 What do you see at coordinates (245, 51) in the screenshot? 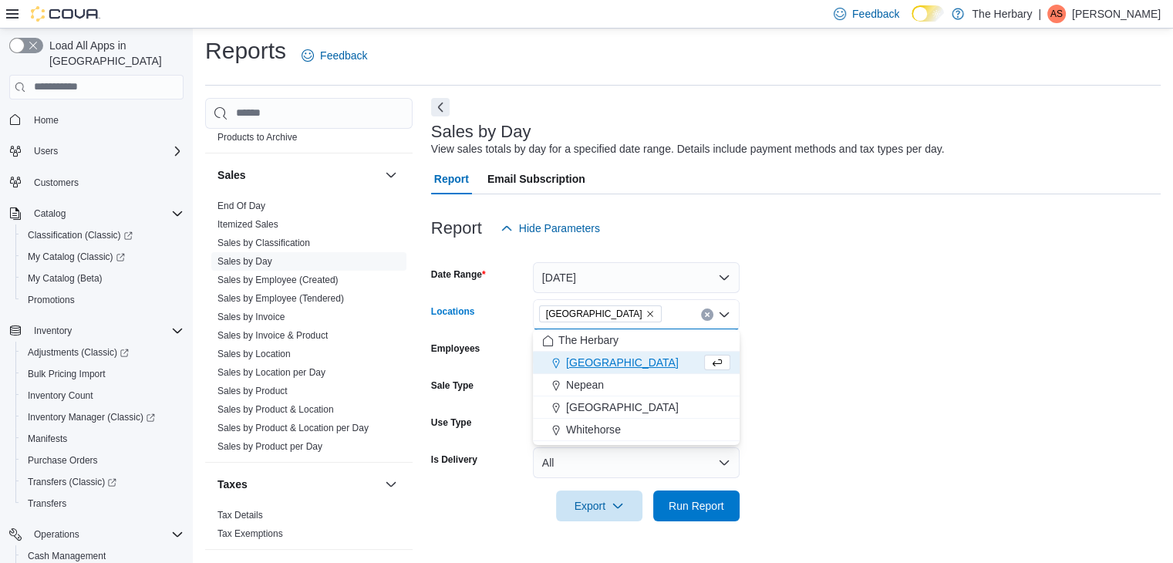
I see `h1: Reports` at bounding box center [245, 51].